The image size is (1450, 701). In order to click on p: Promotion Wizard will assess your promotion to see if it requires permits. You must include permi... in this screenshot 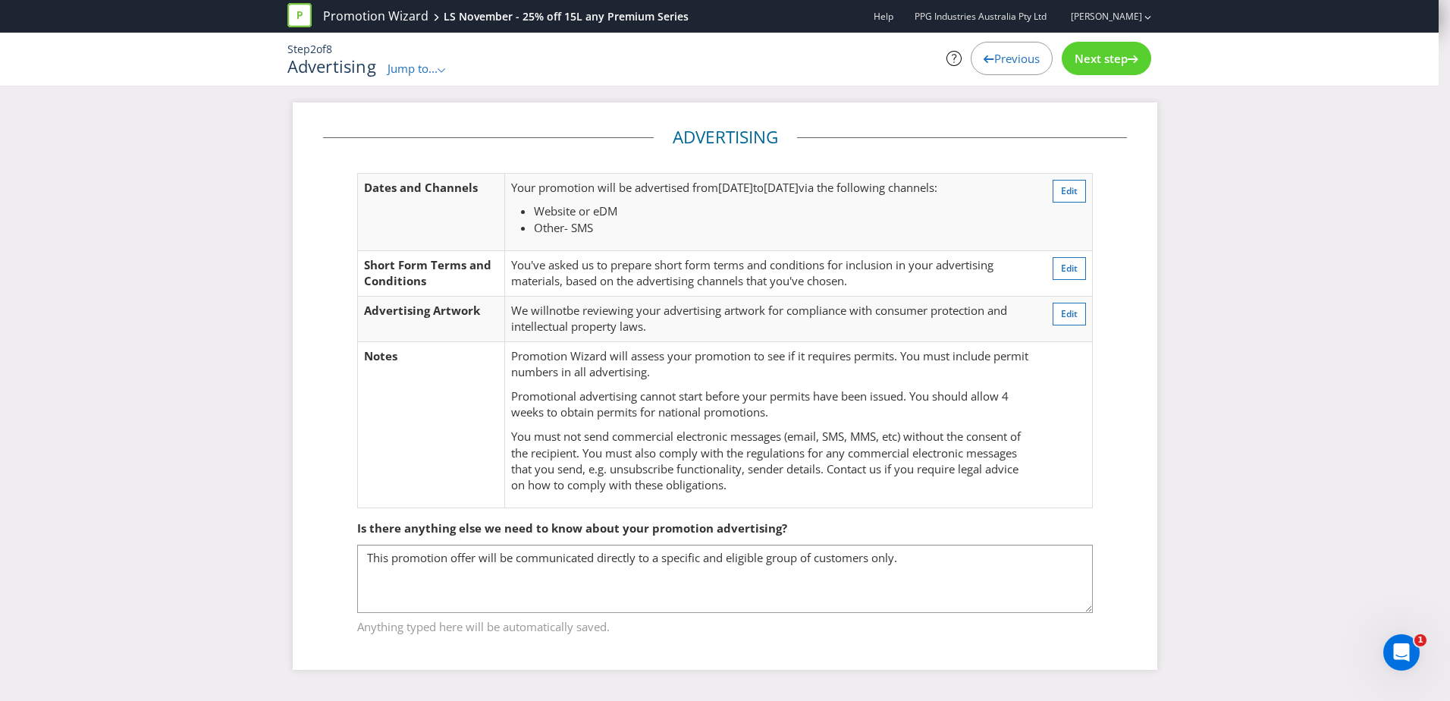, I will do `click(771, 364)`.